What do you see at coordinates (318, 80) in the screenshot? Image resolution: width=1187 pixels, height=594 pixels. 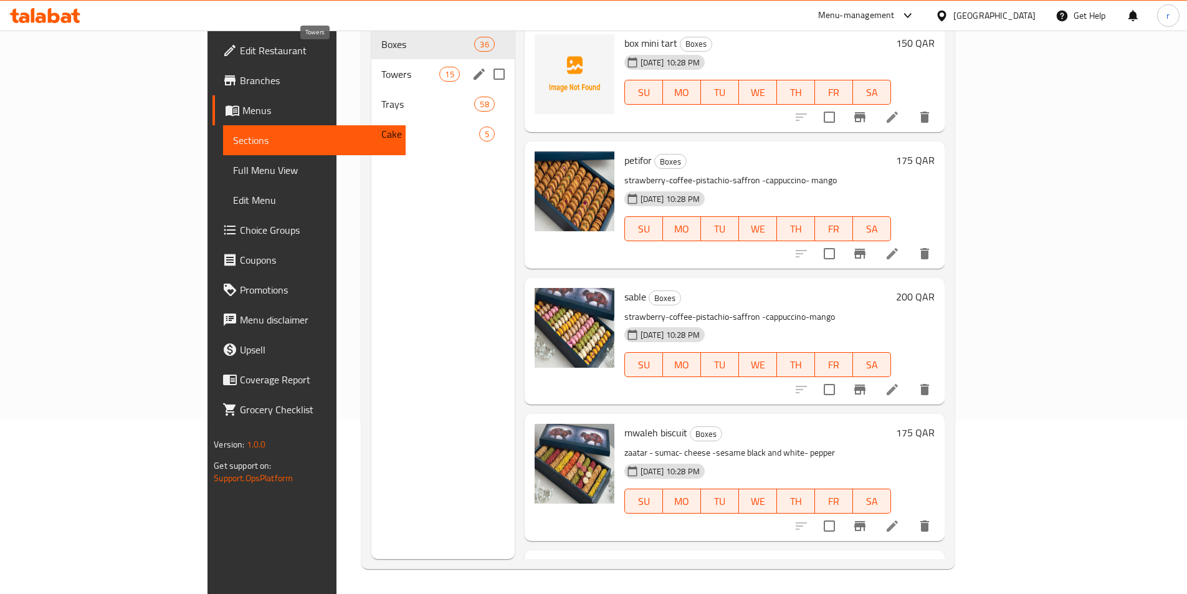 I see `span: Branches` at bounding box center [318, 80].